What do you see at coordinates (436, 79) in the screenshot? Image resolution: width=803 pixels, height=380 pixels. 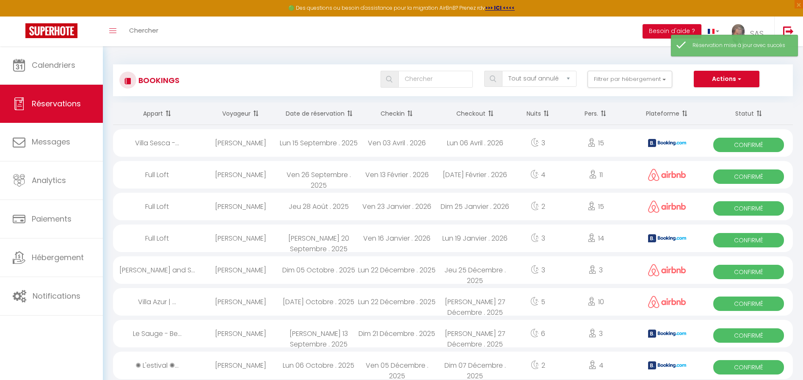 I see `input: Chercher` at bounding box center [436, 79].